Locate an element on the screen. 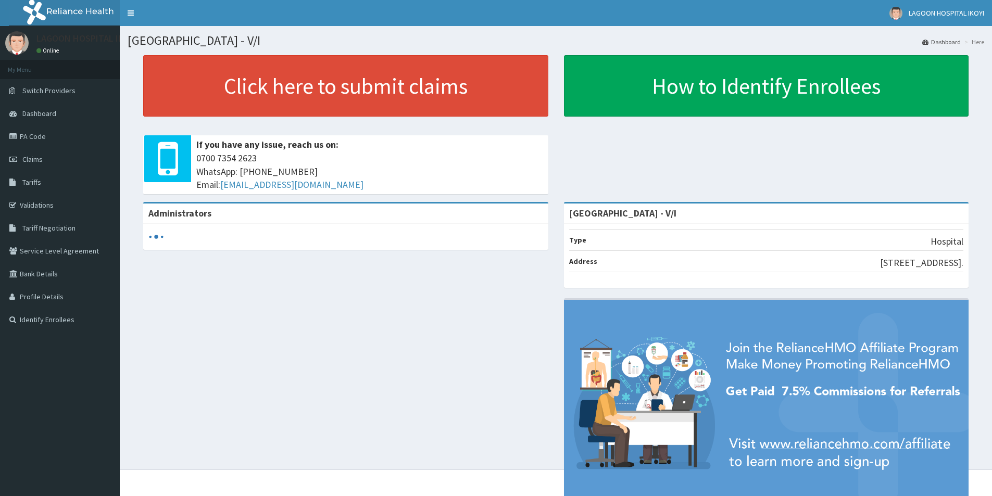 The width and height of the screenshot is (992, 496). span: Tariff Negotiation is located at coordinates (49, 228).